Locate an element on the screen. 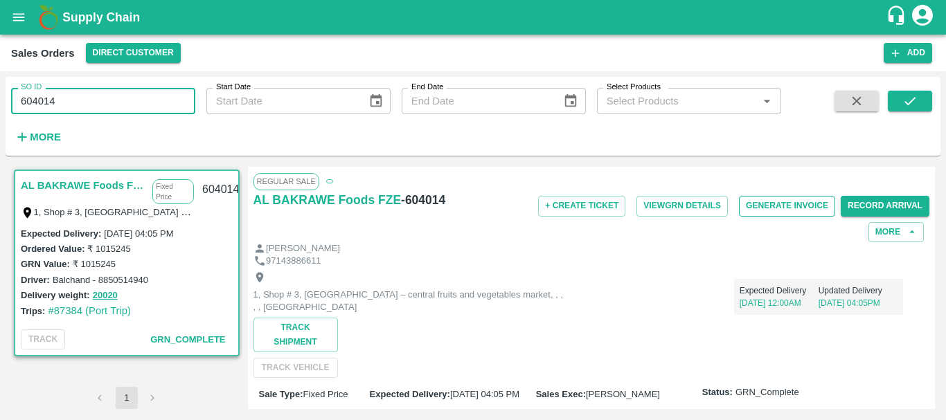 This screenshot has width=946, height=420. img: logo is located at coordinates (48, 17).